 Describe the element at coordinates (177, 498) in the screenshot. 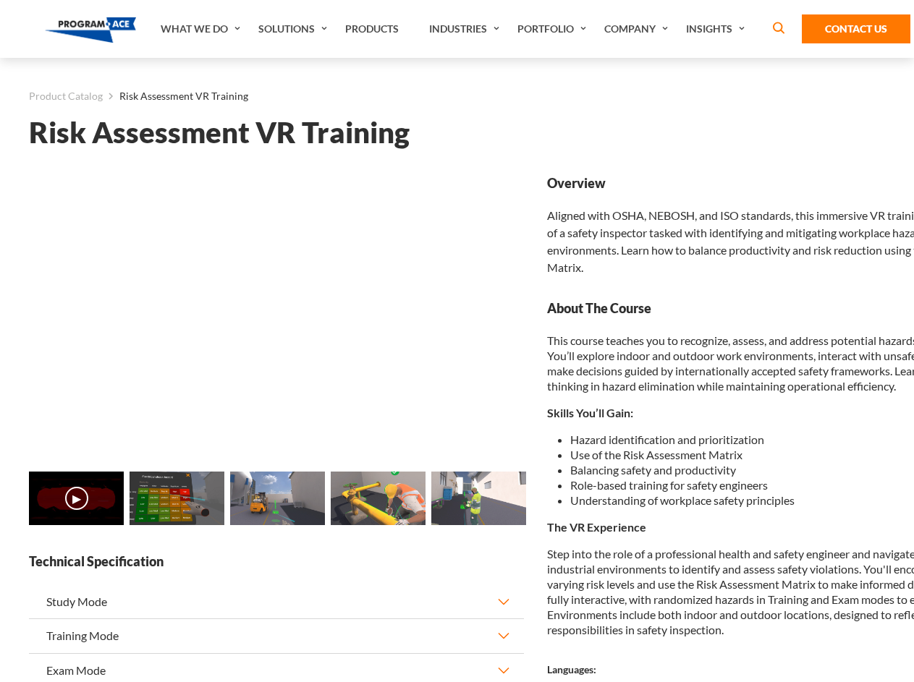

I see `img: Risk Assessment VR Training - Preview 1` at that location.